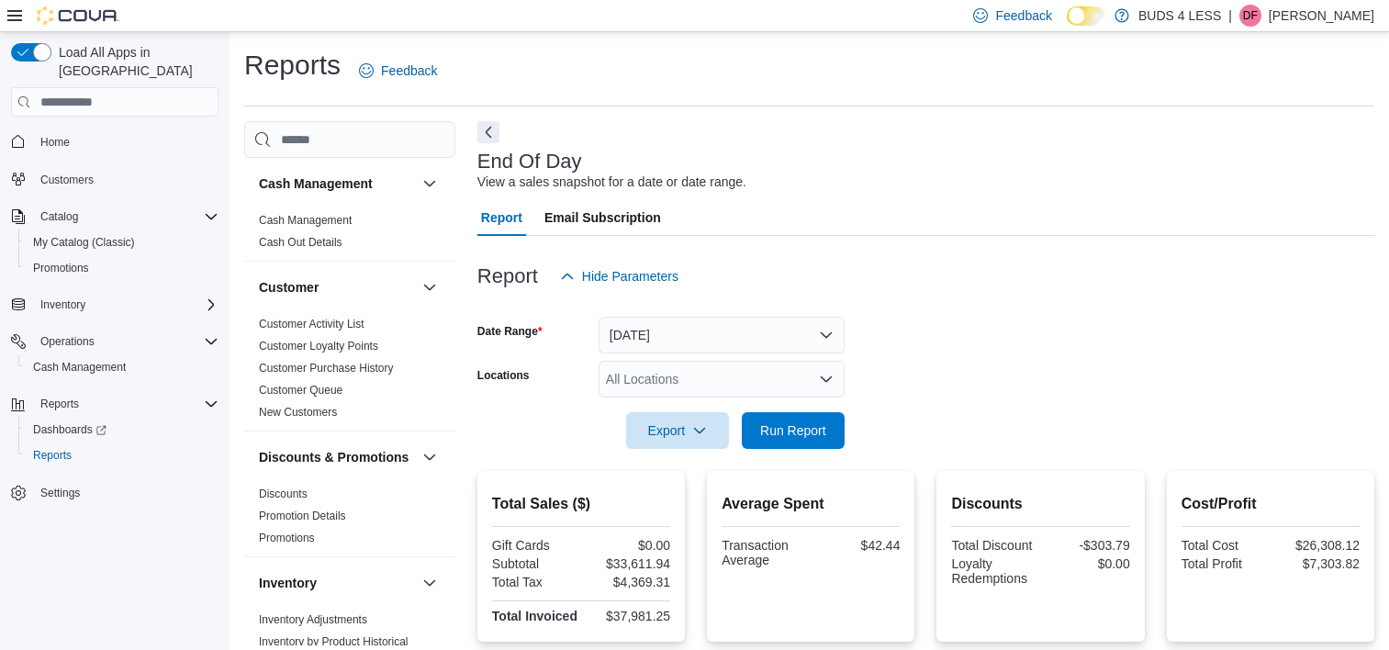 Image resolution: width=1389 pixels, height=650 pixels. I want to click on div: -$303.79, so click(1087, 546).